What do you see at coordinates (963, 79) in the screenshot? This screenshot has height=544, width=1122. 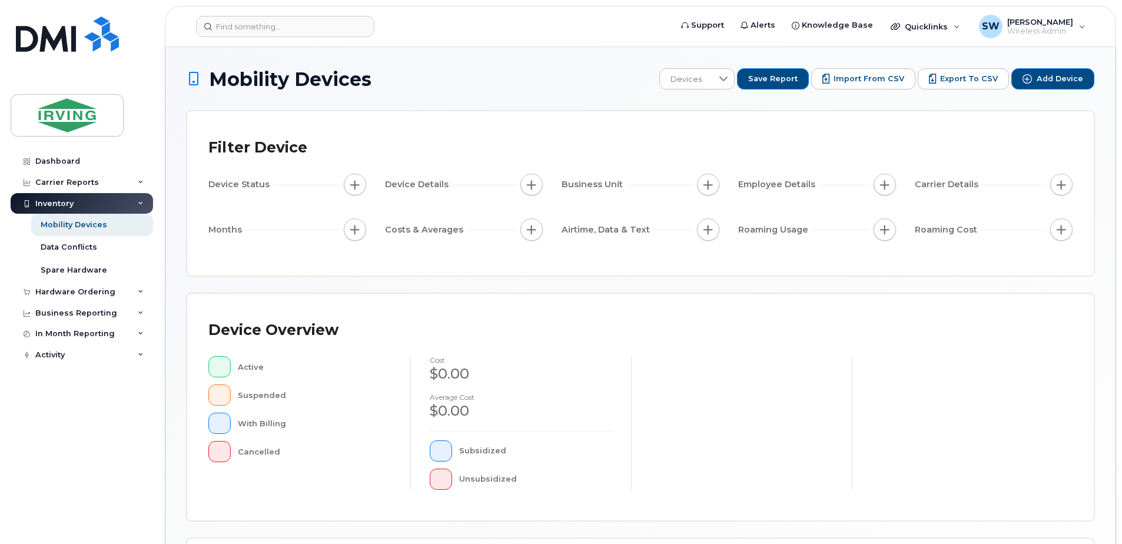 I see `button: Export to CSV` at bounding box center [963, 79].